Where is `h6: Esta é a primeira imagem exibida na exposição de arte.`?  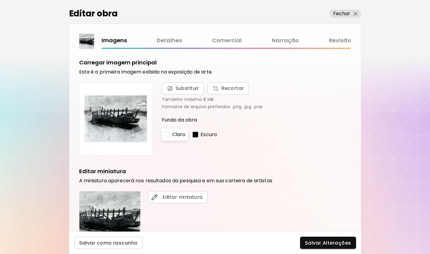
h6: Esta é a primeira imagem exibida na exposição de arte. is located at coordinates (215, 72).